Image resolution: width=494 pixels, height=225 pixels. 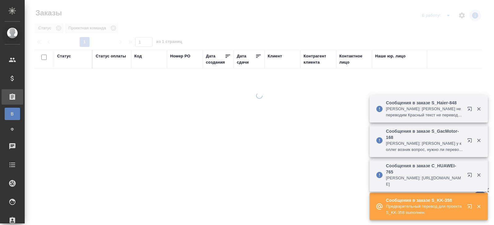 I want to click on span: В, so click(x=12, y=114).